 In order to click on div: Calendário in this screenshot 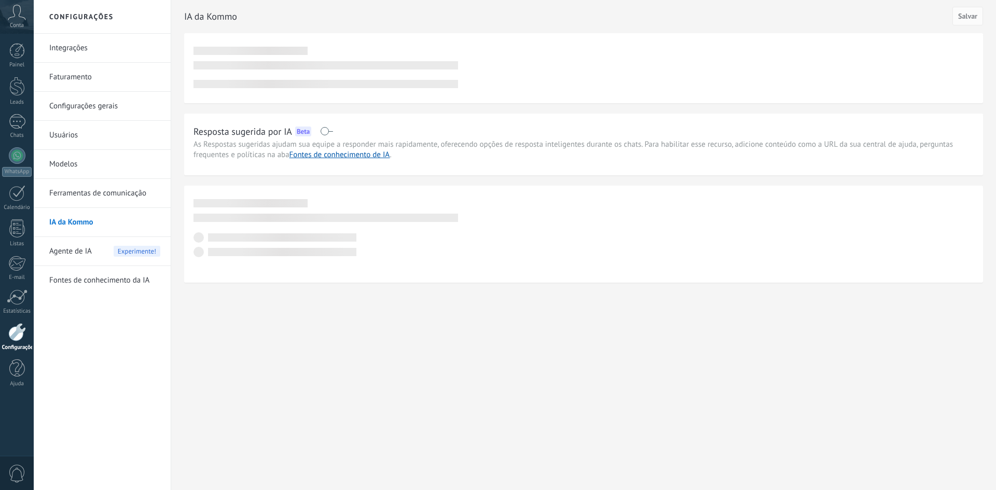, I will do `click(17, 208)`.